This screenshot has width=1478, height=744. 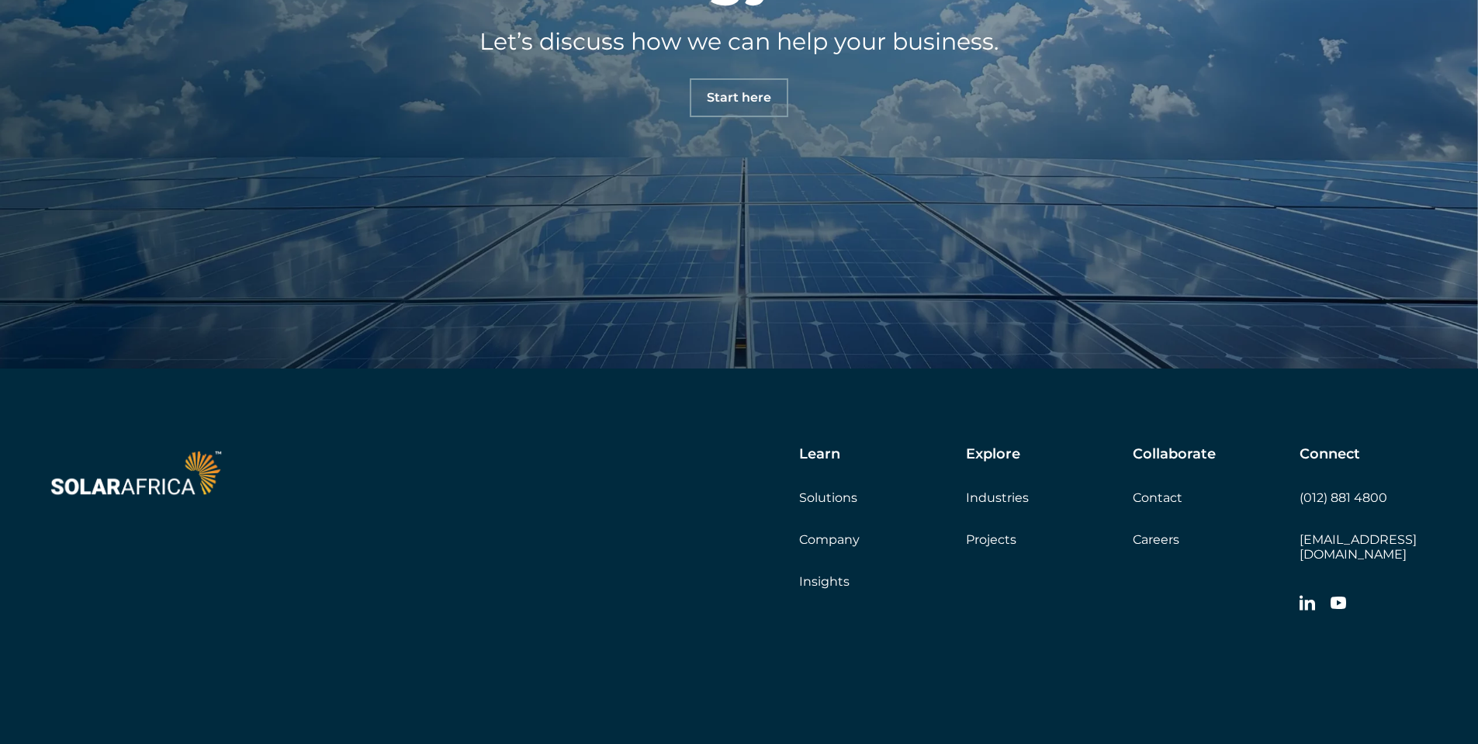 What do you see at coordinates (1174, 455) in the screenshot?
I see `h5: Collaborate` at bounding box center [1174, 455].